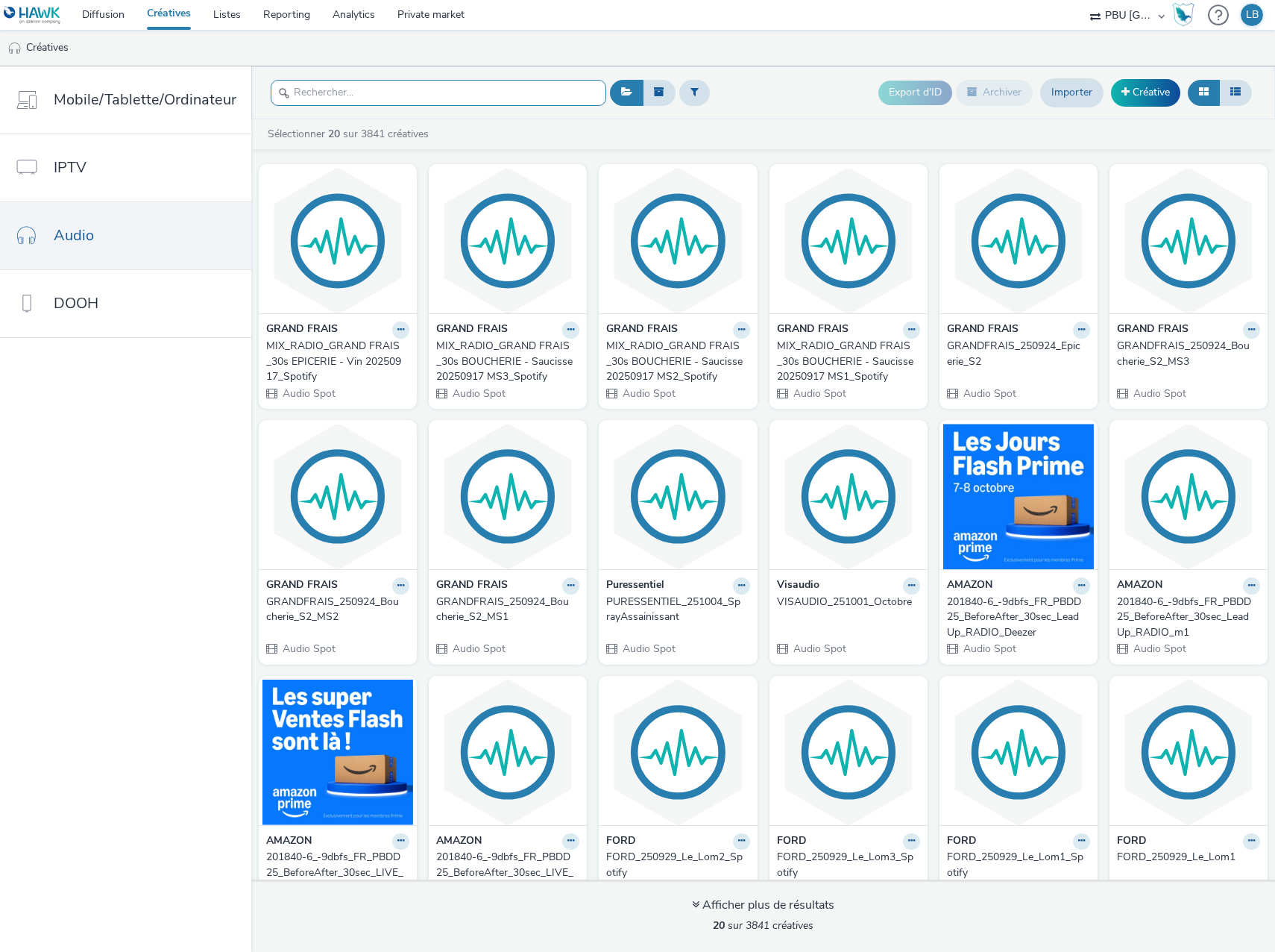 Image resolution: width=1275 pixels, height=952 pixels. What do you see at coordinates (505, 361) in the screenshot?
I see `div: MIX_RADIO_GRAND FRAIS_30s BOUCHERIE - Saucisse 20250917 MS3_Spotify` at bounding box center [505, 361].